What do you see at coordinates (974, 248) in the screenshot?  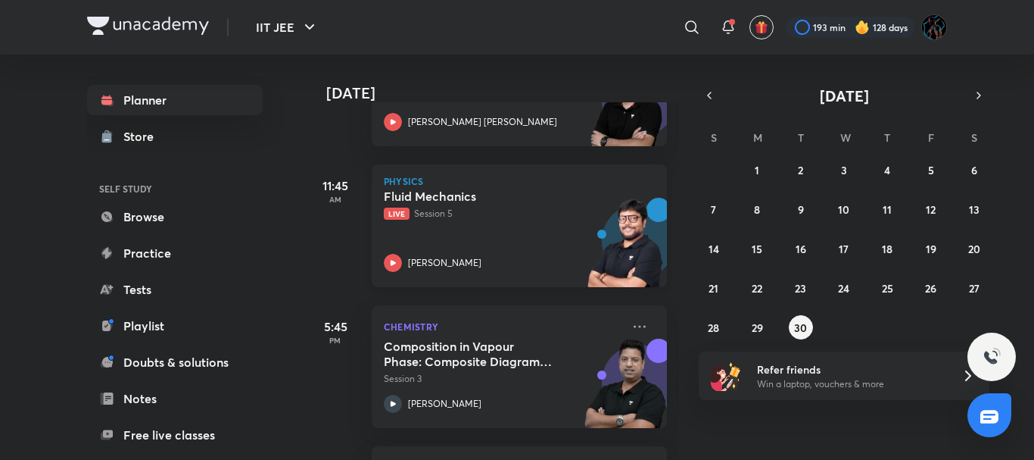 I see `abbr: September 20, 2025` at bounding box center [974, 248].